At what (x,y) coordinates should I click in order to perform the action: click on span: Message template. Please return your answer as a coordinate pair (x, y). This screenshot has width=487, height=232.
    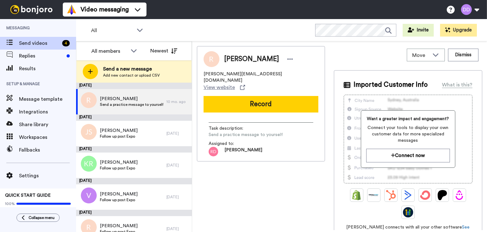
    Looking at the image, I should click on (48, 99).